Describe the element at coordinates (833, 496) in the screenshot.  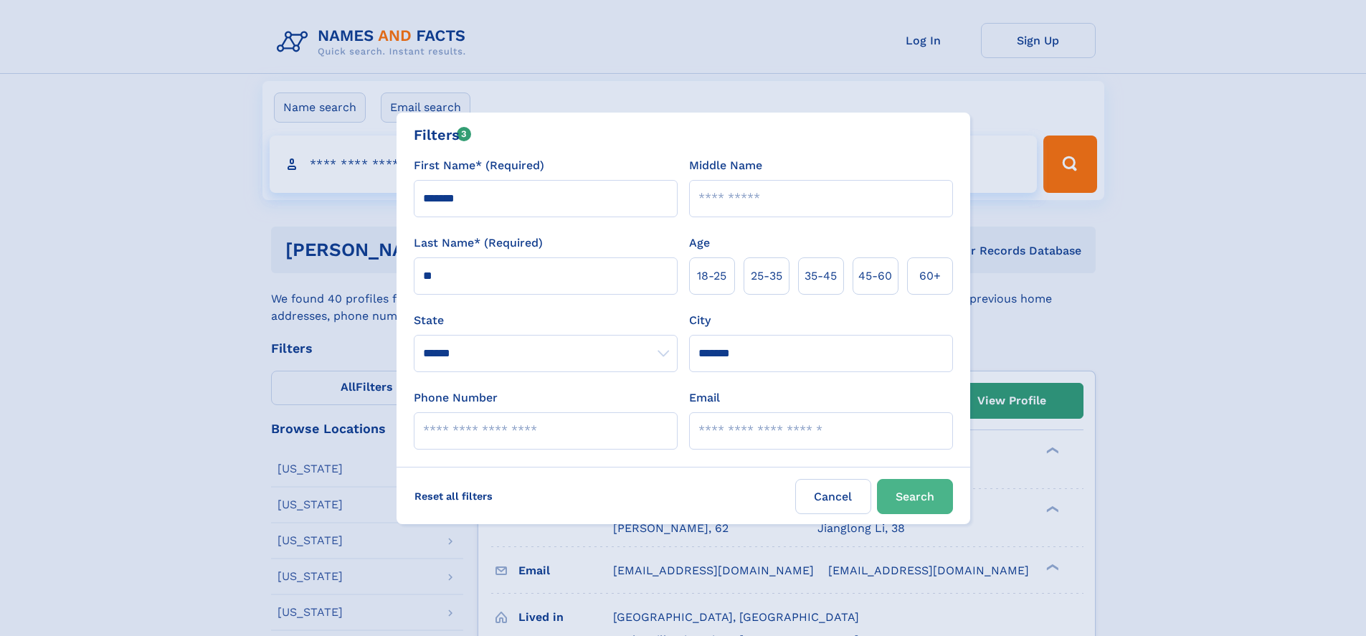
I see `label: Cancel` at that location.